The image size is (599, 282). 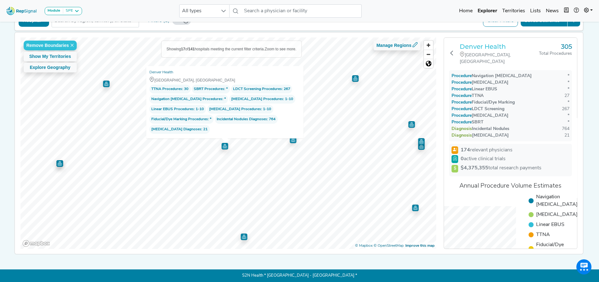 I want to click on a: Territories, so click(x=514, y=11).